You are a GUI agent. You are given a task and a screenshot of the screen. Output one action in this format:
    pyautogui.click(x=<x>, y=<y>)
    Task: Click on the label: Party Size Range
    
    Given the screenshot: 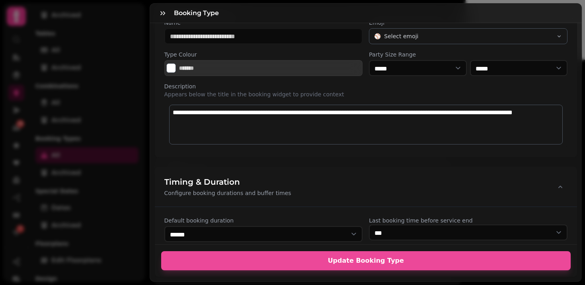 What is the action you would take?
    pyautogui.click(x=468, y=54)
    